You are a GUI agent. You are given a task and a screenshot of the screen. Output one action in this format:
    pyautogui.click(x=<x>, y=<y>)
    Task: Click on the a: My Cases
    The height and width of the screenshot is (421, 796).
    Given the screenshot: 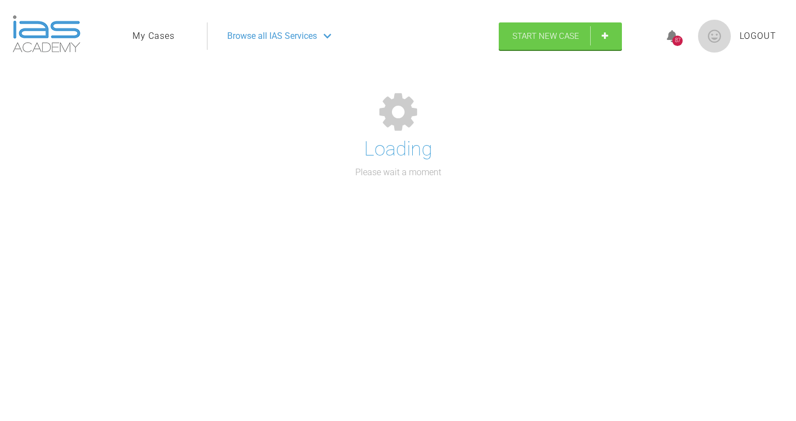 What is the action you would take?
    pyautogui.click(x=153, y=36)
    